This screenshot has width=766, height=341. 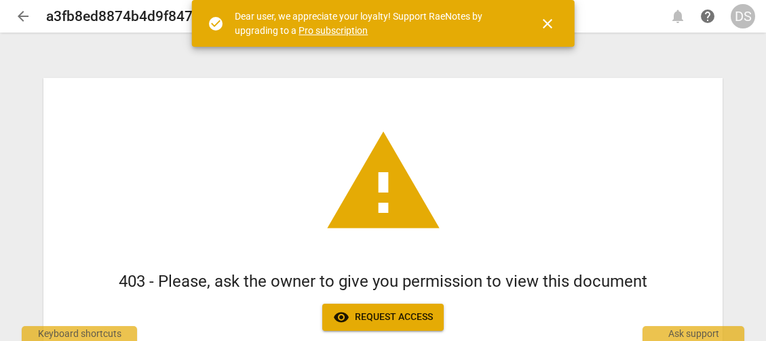 I want to click on button: Close, so click(x=547, y=24).